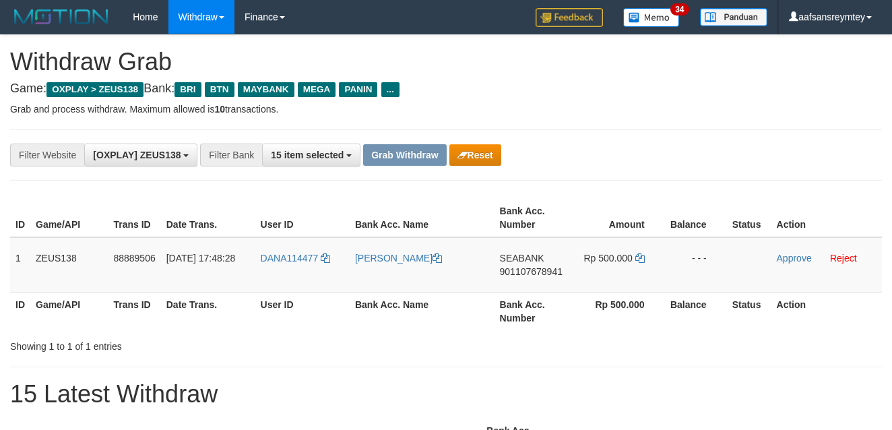  Describe the element at coordinates (20, 265) in the screenshot. I see `td: 1` at that location.